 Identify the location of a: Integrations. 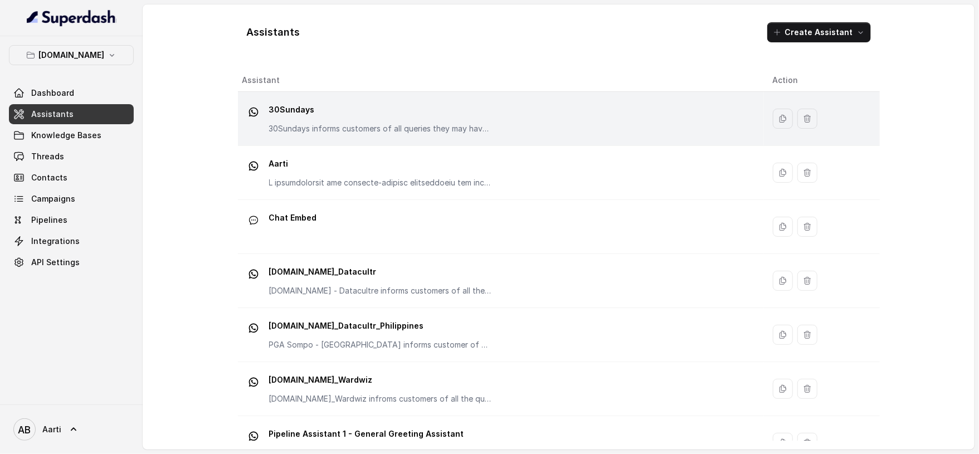
(71, 241).